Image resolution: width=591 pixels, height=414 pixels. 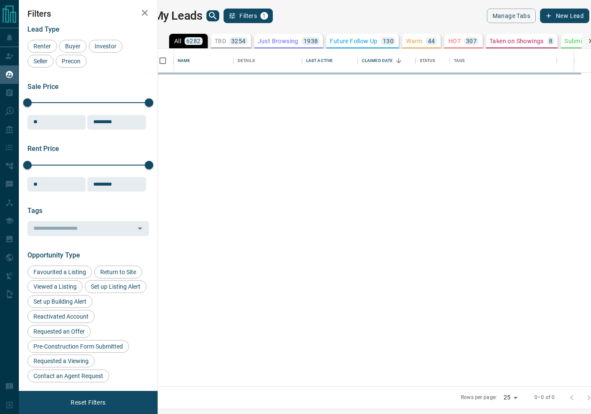 What do you see at coordinates (510, 398) in the screenshot?
I see `div: 25` at bounding box center [510, 398].